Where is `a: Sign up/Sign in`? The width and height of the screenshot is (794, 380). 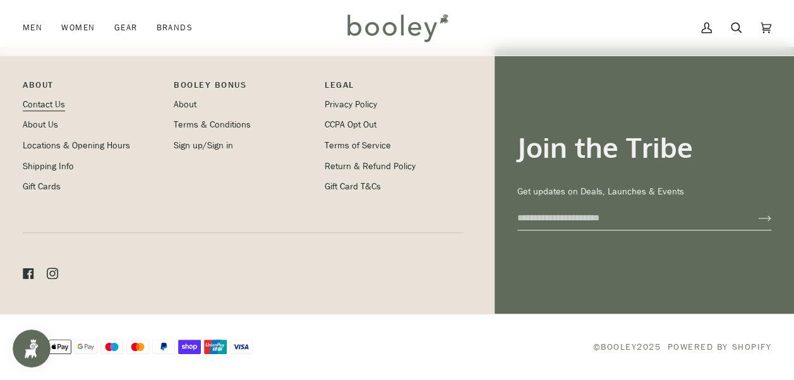
a: Sign up/Sign in is located at coordinates (203, 145).